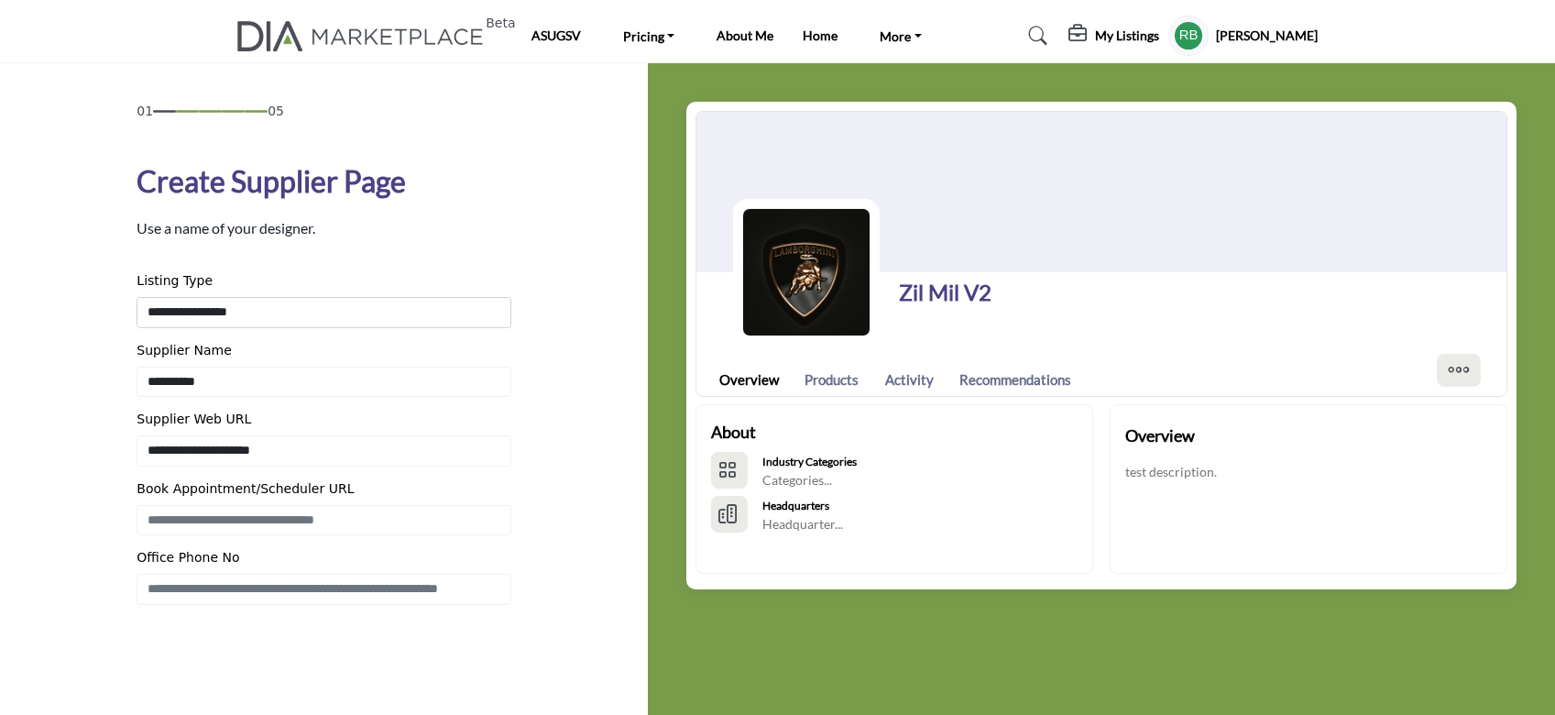  I want to click on a: About Me, so click(745, 35).